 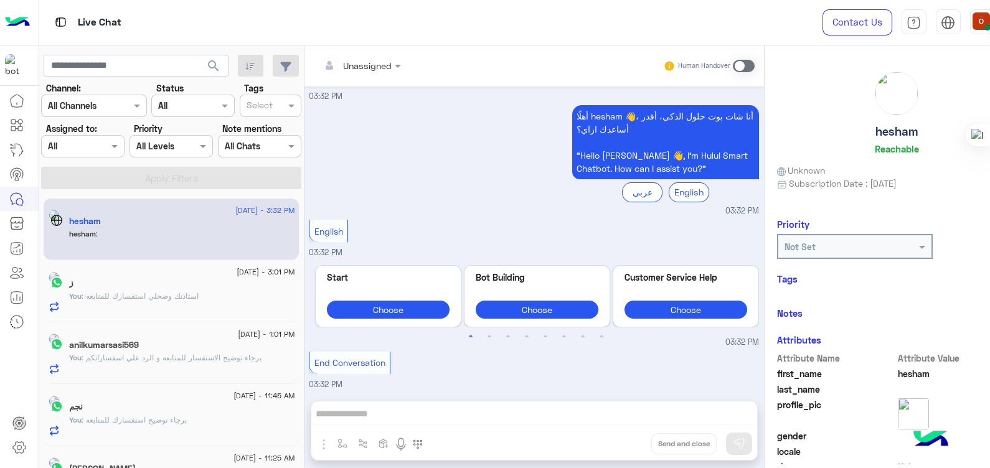 I want to click on p: Live Chat, so click(x=100, y=22).